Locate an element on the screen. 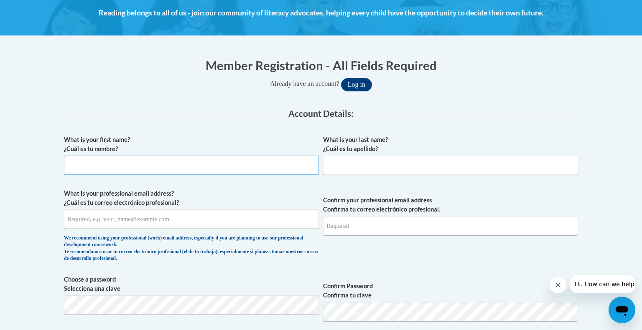  label: Confirm your professional email address Confirma tu correo electrónico profesional. is located at coordinates (450, 205).